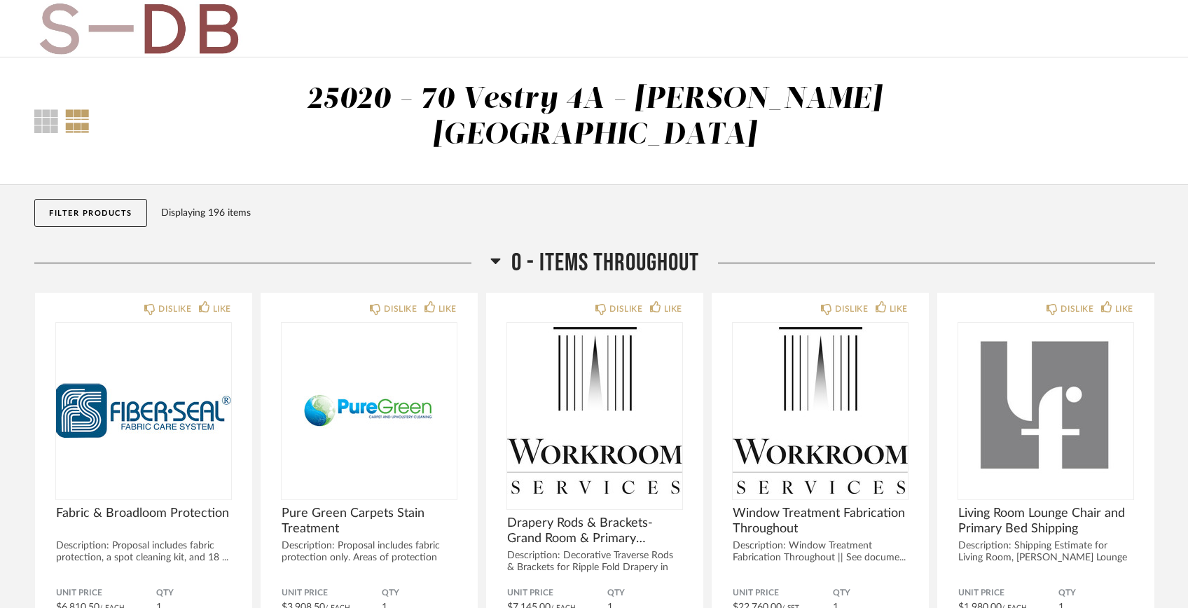  Describe the element at coordinates (90, 213) in the screenshot. I see `button: Filter Products` at that location.